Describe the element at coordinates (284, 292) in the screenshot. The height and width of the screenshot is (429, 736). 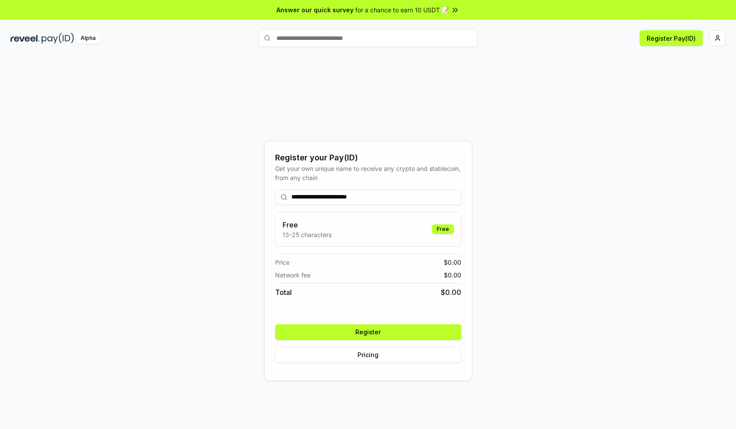
I see `span: Total` at that location.